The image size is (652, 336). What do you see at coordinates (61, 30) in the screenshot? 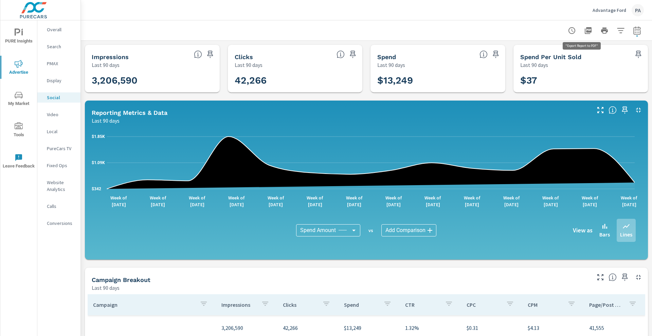
I see `p: Overall` at bounding box center [61, 30].